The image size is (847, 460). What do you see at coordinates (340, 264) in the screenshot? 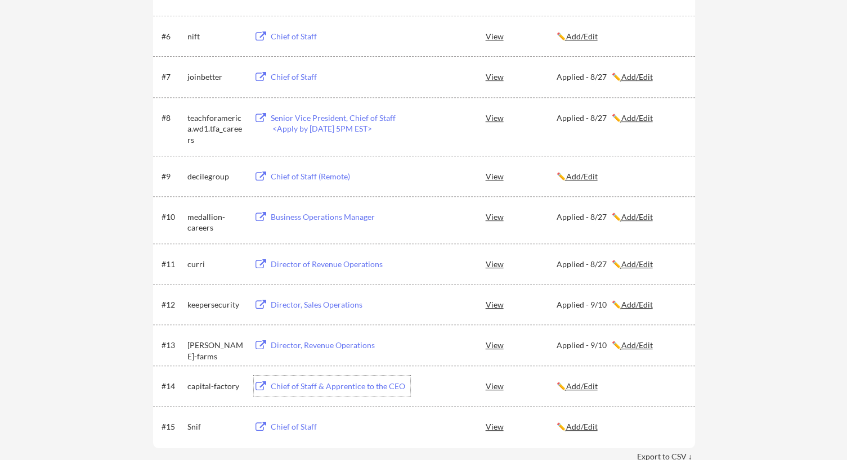
I see `div: Director of Revenue Operations` at bounding box center [340, 264].